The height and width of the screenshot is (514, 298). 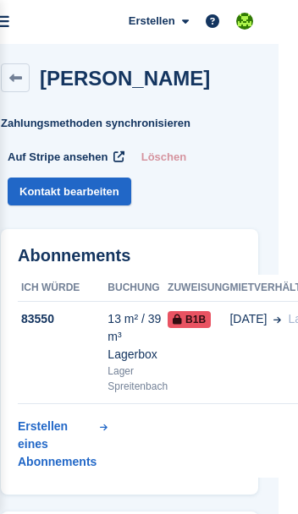 What do you see at coordinates (137, 288) in the screenshot?
I see `th: Buchung` at bounding box center [137, 288].